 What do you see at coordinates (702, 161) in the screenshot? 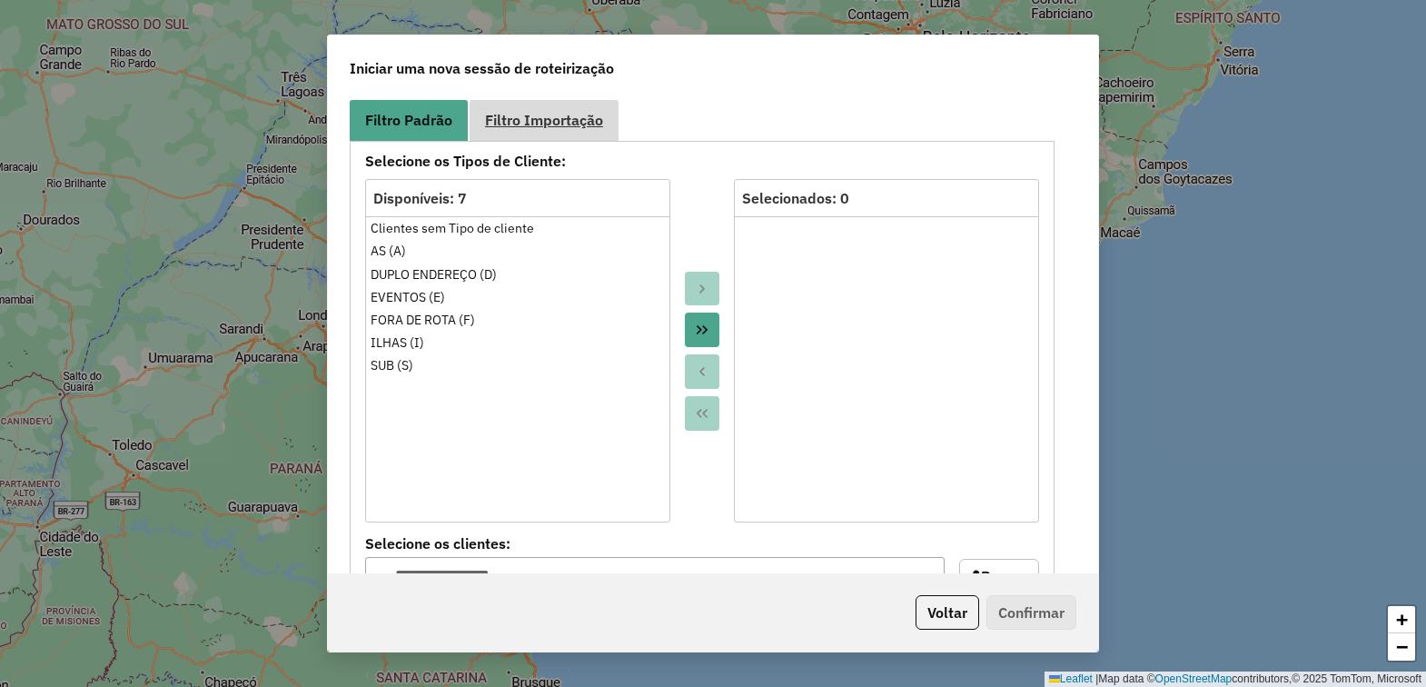
I see `strong: Selecione os Tipos de Cliente:` at bounding box center [702, 161].